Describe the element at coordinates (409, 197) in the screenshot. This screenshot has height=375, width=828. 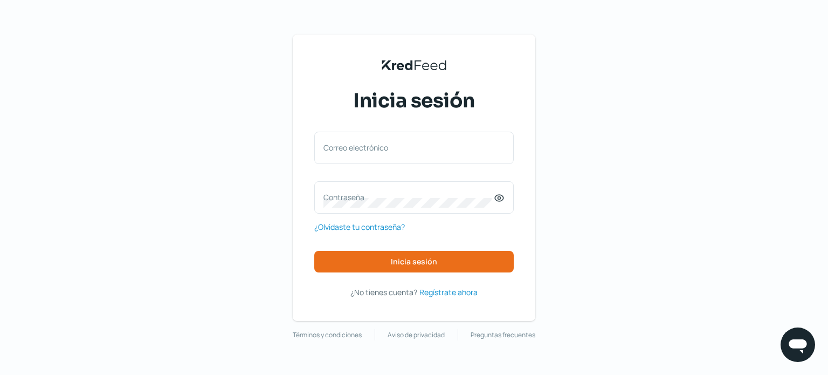
I see `label: Contraseña` at that location.